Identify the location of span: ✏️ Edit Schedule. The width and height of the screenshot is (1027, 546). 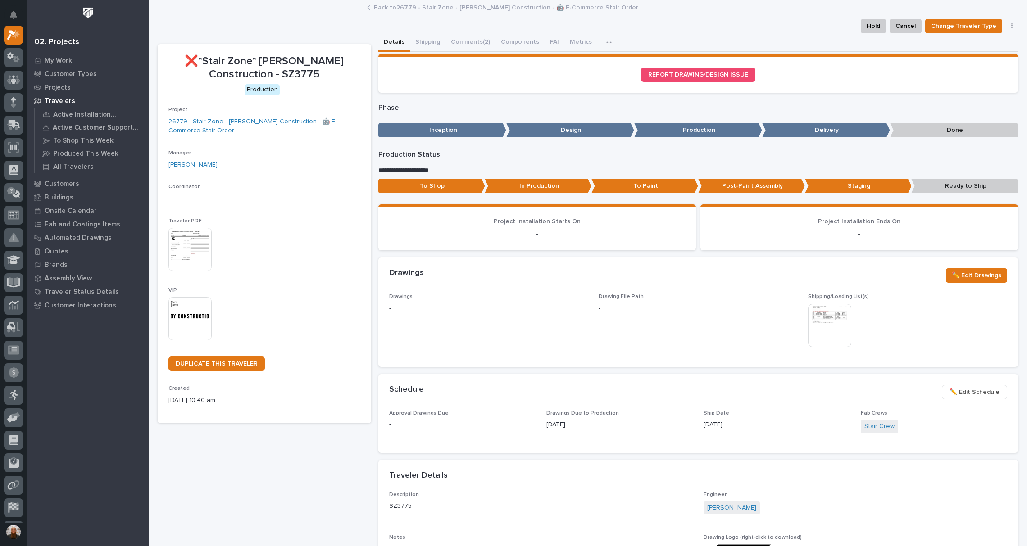
(974, 392).